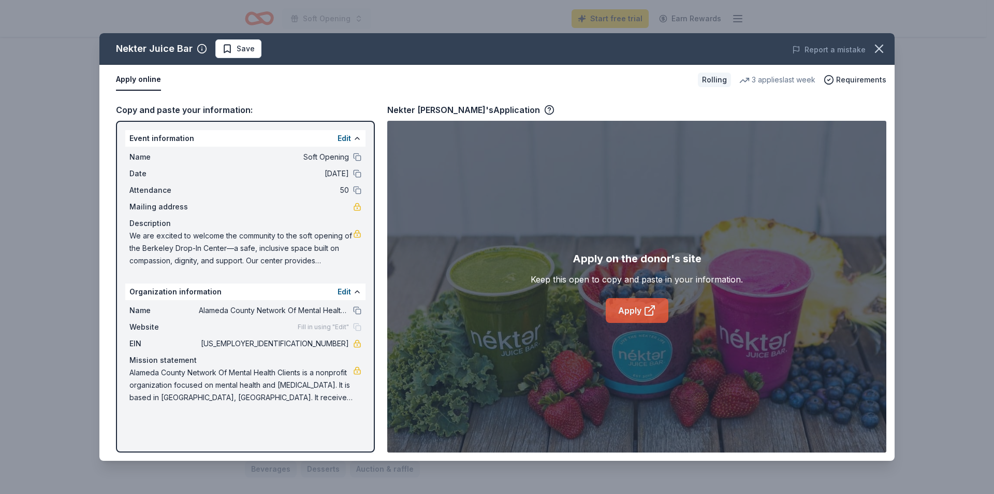 This screenshot has height=494, width=994. I want to click on span: Website, so click(164, 327).